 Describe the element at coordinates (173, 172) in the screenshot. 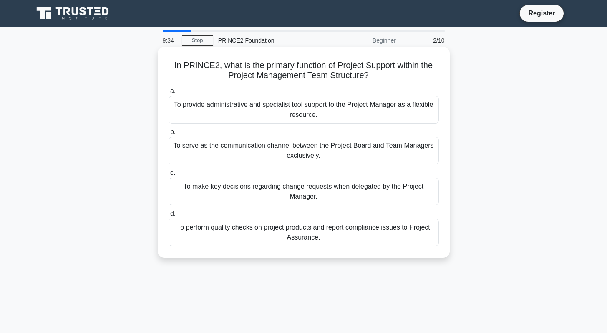

I see `span: c.` at that location.